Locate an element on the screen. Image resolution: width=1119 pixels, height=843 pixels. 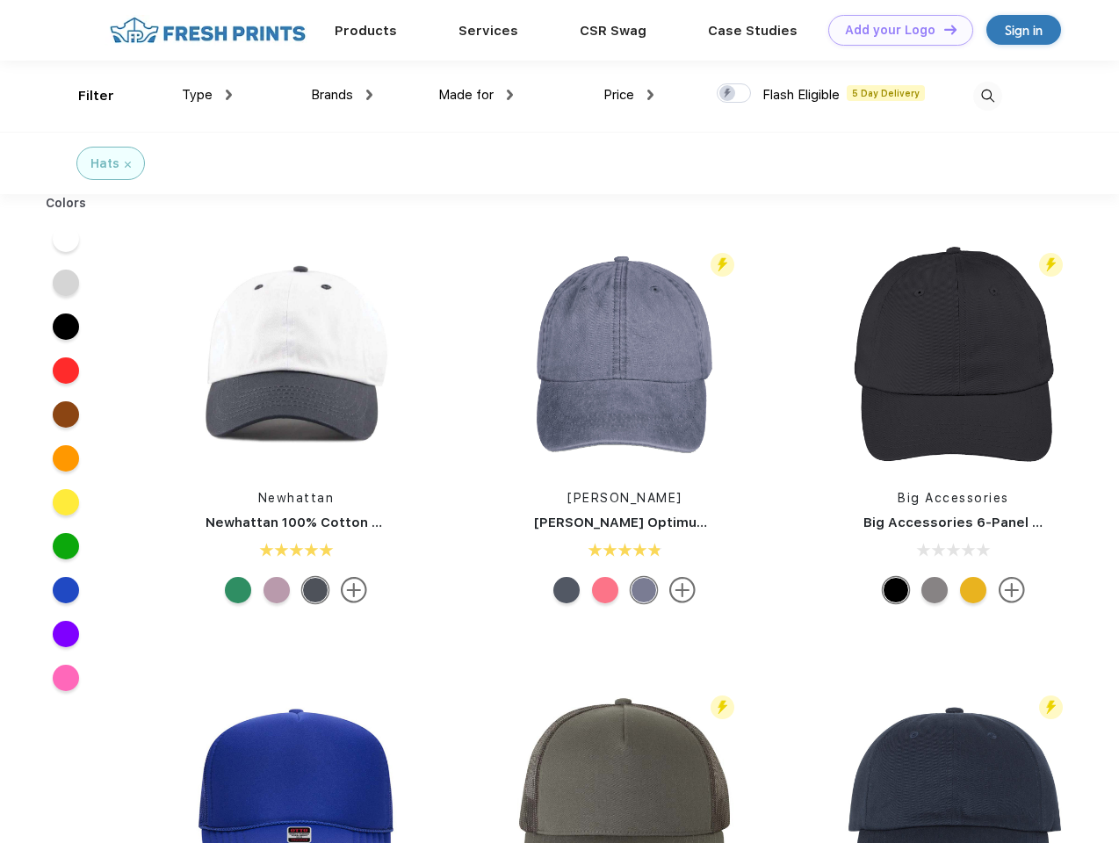
a: Sign in is located at coordinates (1023, 30).